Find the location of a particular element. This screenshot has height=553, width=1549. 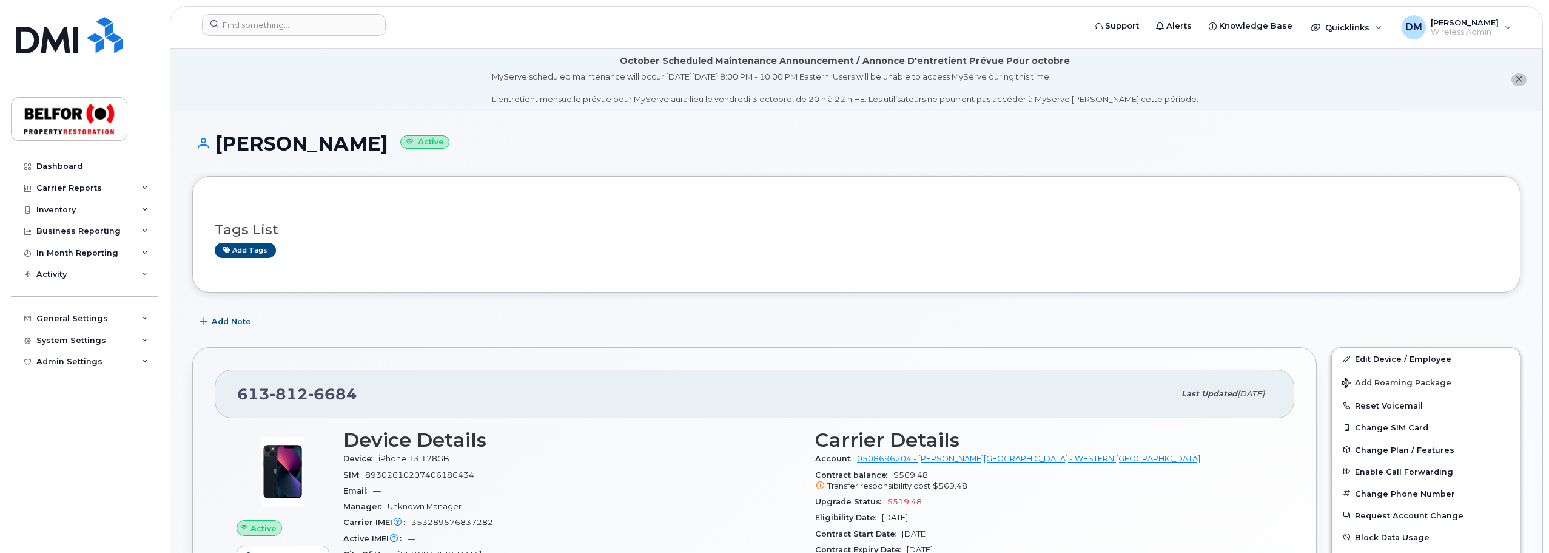

span: 613 is located at coordinates (297, 394).